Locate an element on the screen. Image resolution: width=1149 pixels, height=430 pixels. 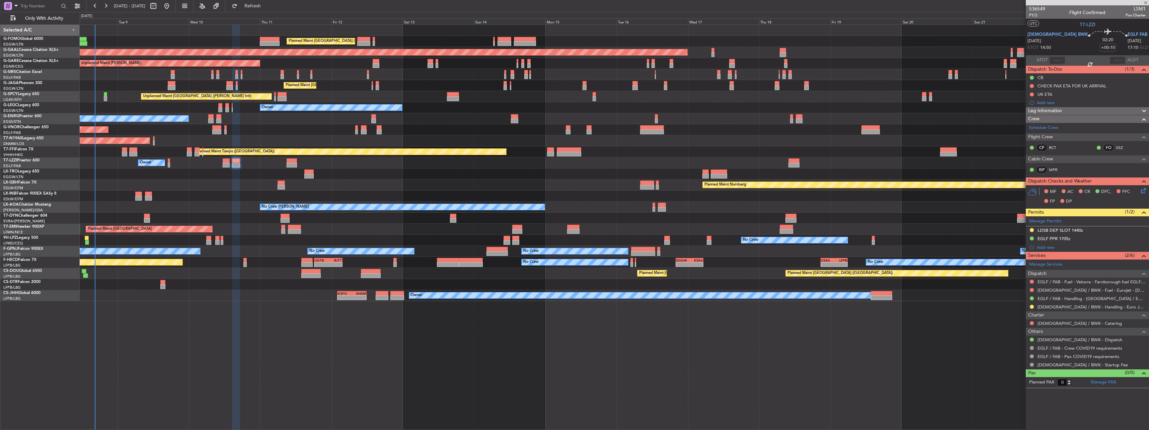
span: ATOT is located at coordinates (1042, 60).